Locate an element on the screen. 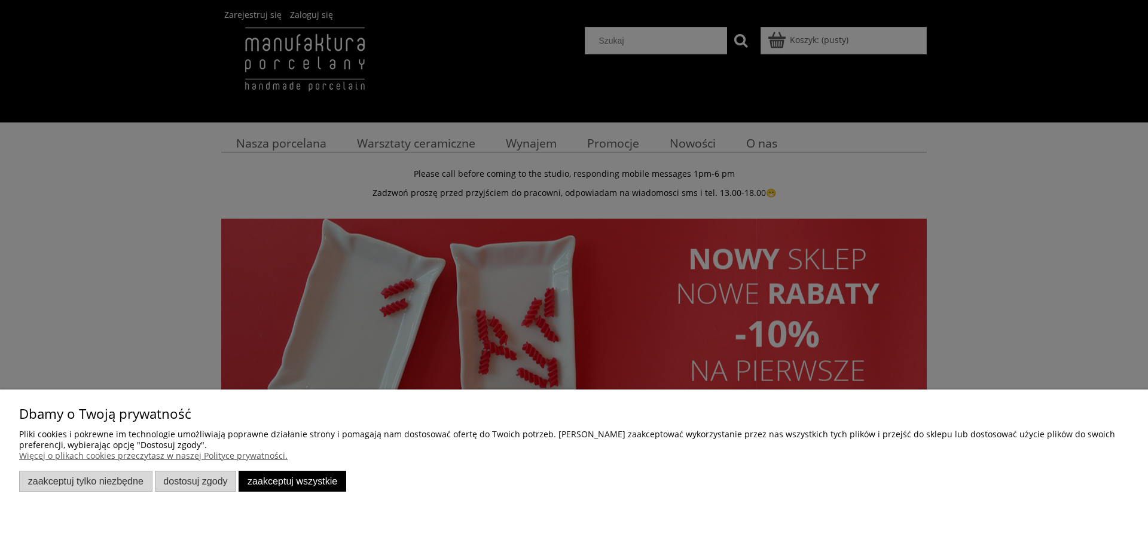  p: Dbamy o Twoją prywatność is located at coordinates (574, 414).